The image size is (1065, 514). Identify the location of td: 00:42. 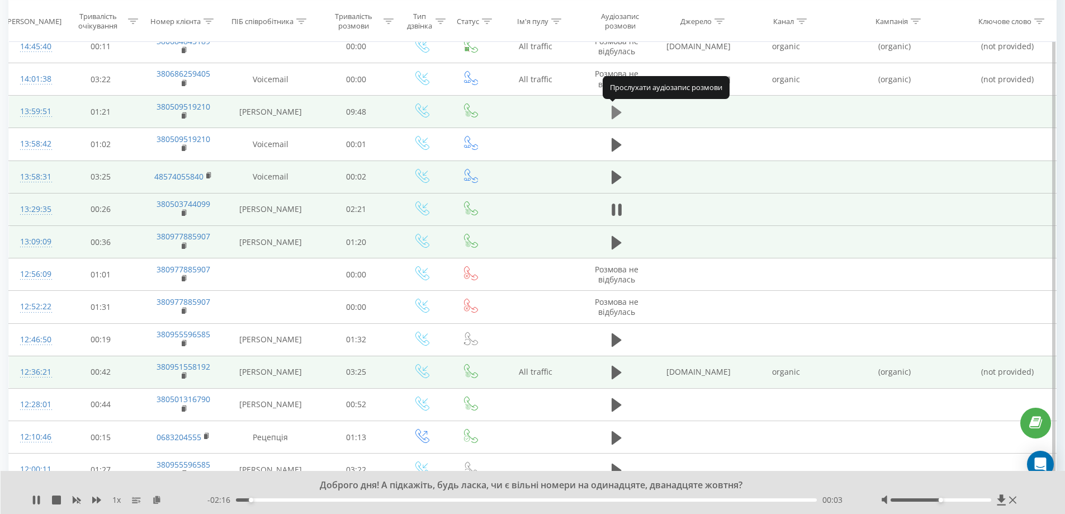
(101, 372).